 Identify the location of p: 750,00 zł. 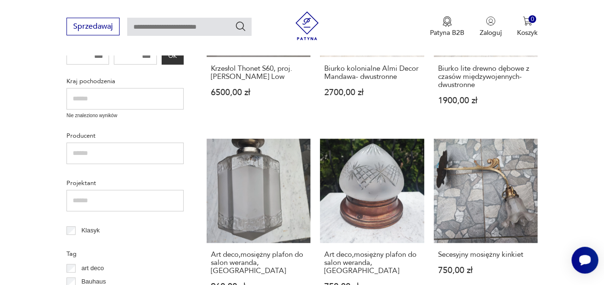
(486, 270).